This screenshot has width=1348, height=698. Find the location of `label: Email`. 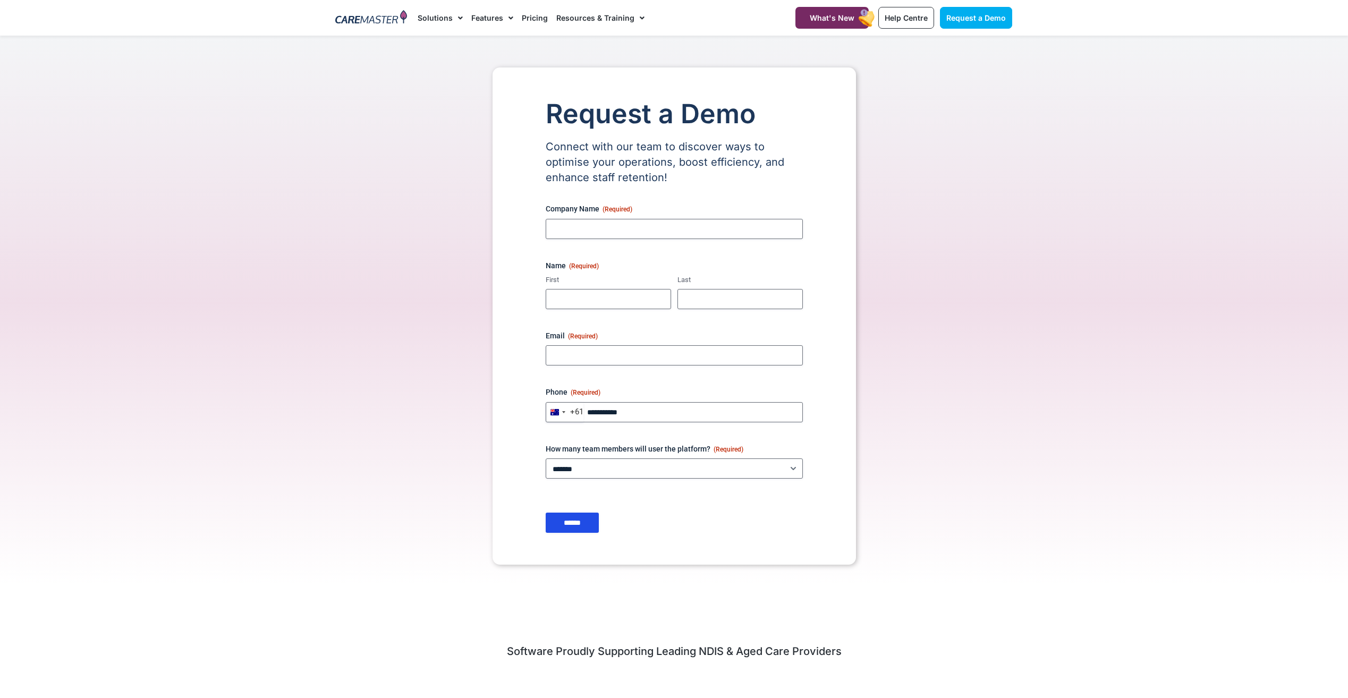

label: Email is located at coordinates (674, 336).